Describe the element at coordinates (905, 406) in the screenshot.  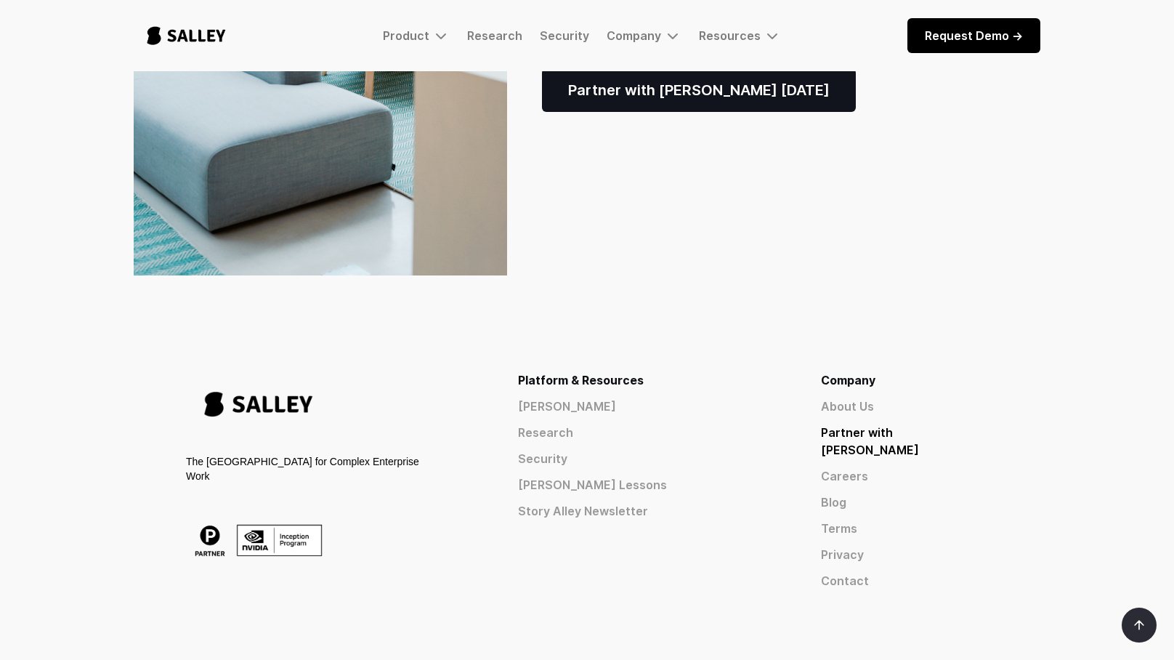
I see `a: About Us` at that location.